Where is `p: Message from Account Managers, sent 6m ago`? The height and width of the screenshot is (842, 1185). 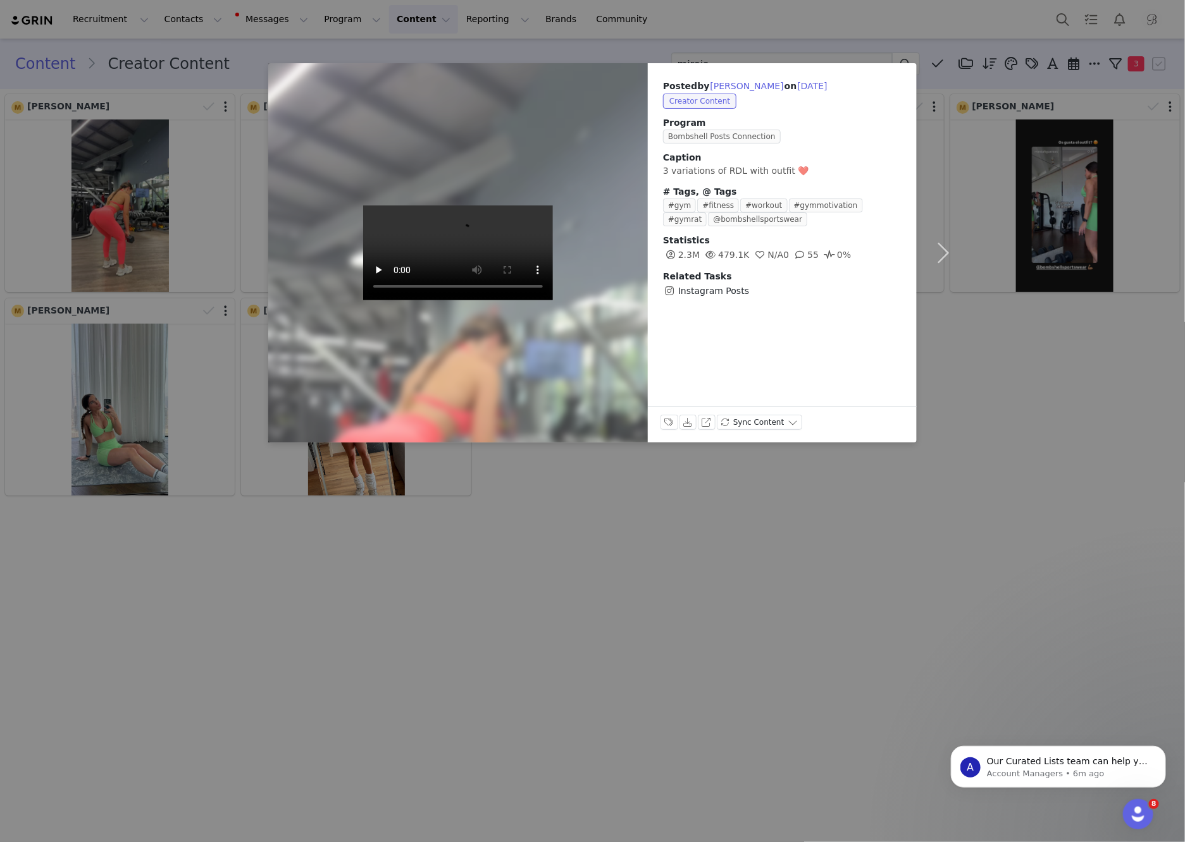 p: Message from Account Managers, sent 6m ago is located at coordinates (137, 54).